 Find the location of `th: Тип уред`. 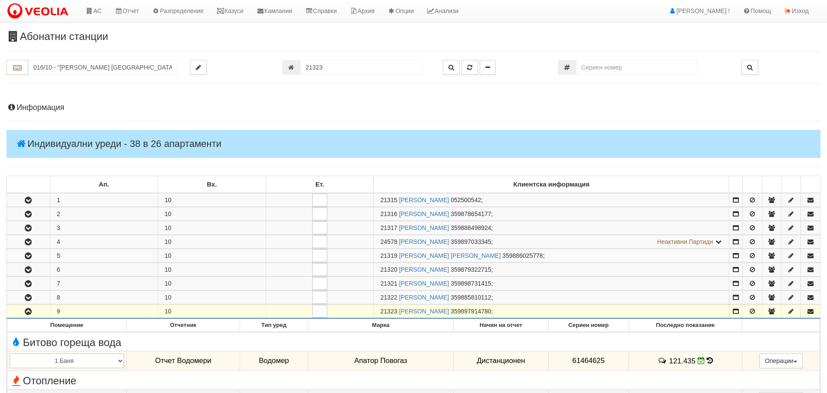

th: Тип уред is located at coordinates (274, 325).